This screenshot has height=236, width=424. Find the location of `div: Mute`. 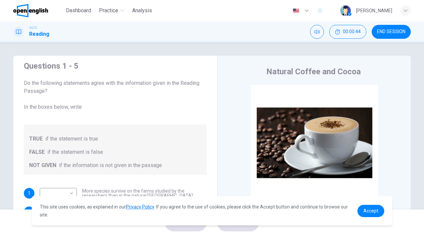

div: Mute is located at coordinates (317, 32).